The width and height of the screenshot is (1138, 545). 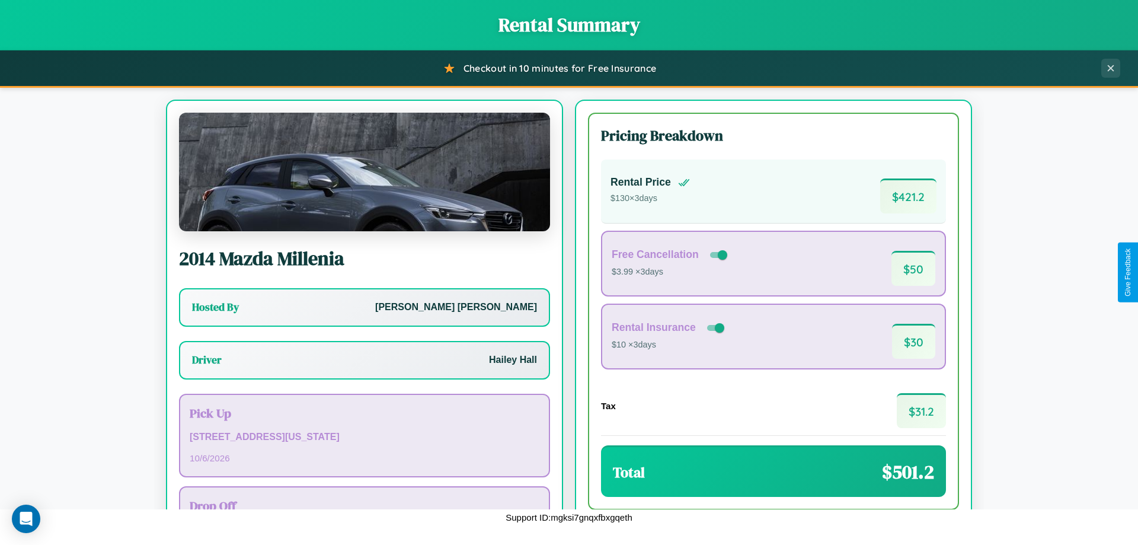 What do you see at coordinates (26, 519) in the screenshot?
I see `div: Open Intercom Messenger` at bounding box center [26, 519].